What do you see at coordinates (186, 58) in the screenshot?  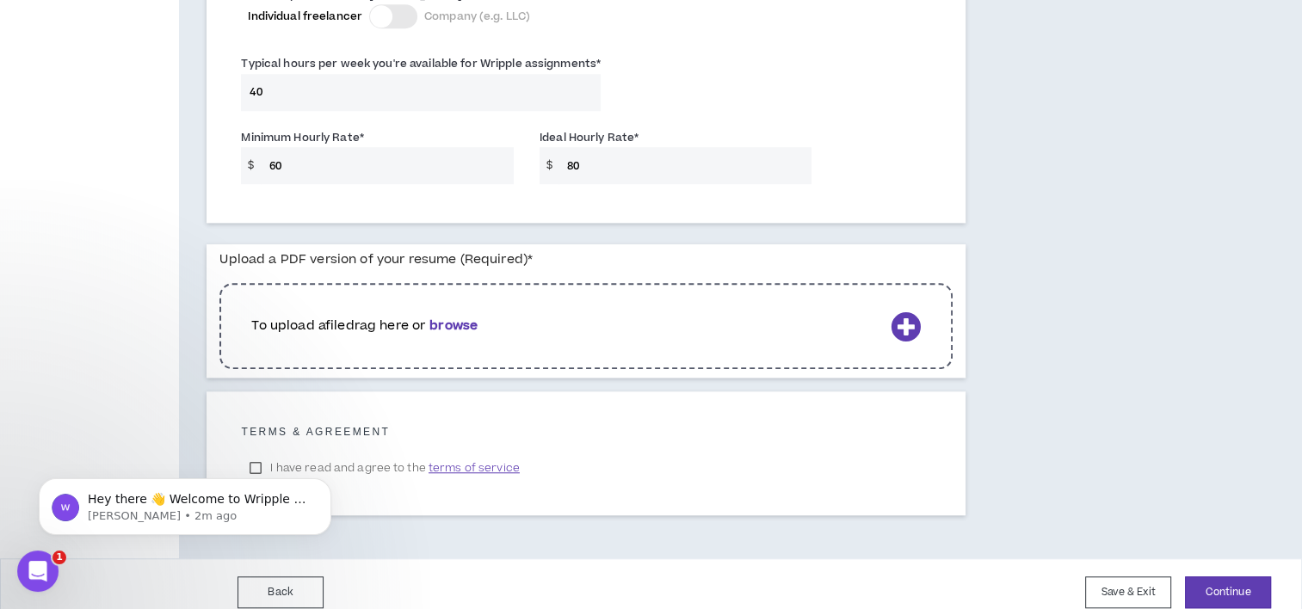 I see `p: Hey there 👋 Welcome to Wripple 🙌 Take a look around! If you have any questions, just reply to thi...` at bounding box center [186, 58].